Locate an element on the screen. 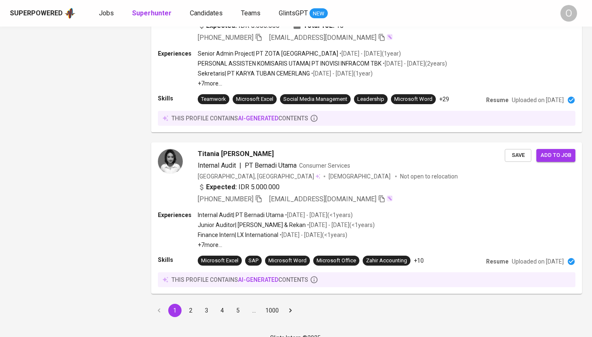 The image size is (592, 337). a: Superhunter is located at coordinates (152, 13).